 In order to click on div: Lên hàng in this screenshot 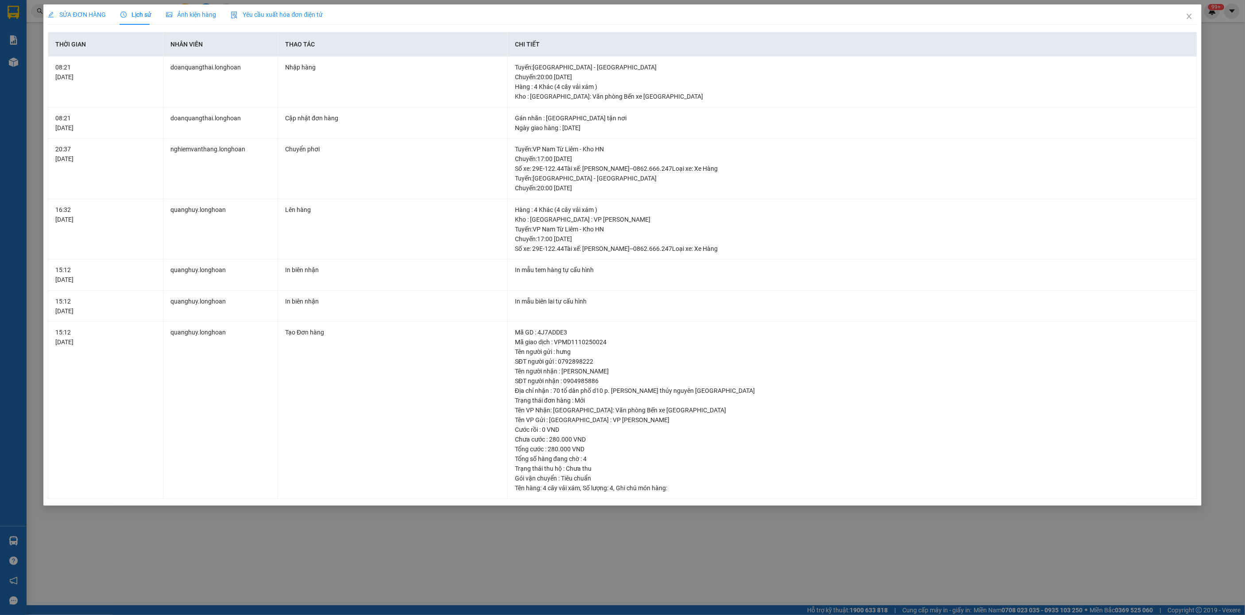, I will do `click(393, 210)`.